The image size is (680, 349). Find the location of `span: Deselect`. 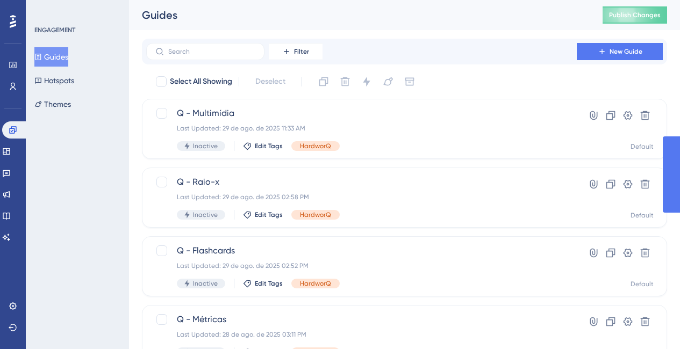

span: Deselect is located at coordinates (270, 82).